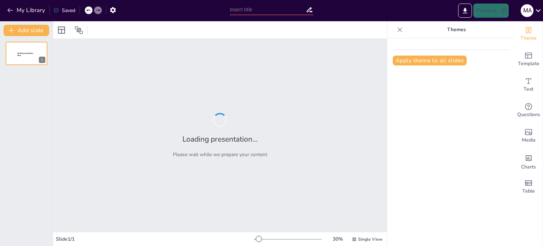 The width and height of the screenshot is (543, 246). Describe the element at coordinates (267, 10) in the screenshot. I see `input: Insert title` at that location.